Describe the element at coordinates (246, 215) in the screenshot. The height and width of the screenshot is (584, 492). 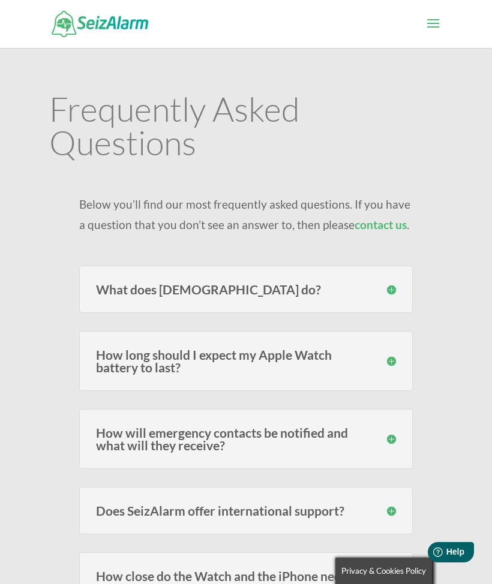
I see `p: Below you’ll find our most frequently asked questions. If you have a question that you don’t see ...` at that location.